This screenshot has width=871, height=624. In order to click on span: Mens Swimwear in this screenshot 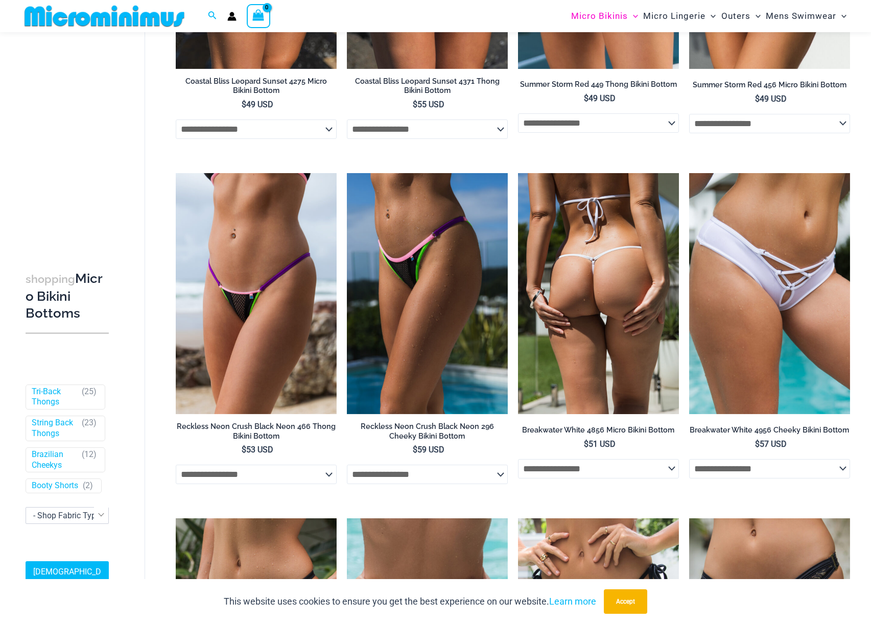, I will do `click(801, 16)`.